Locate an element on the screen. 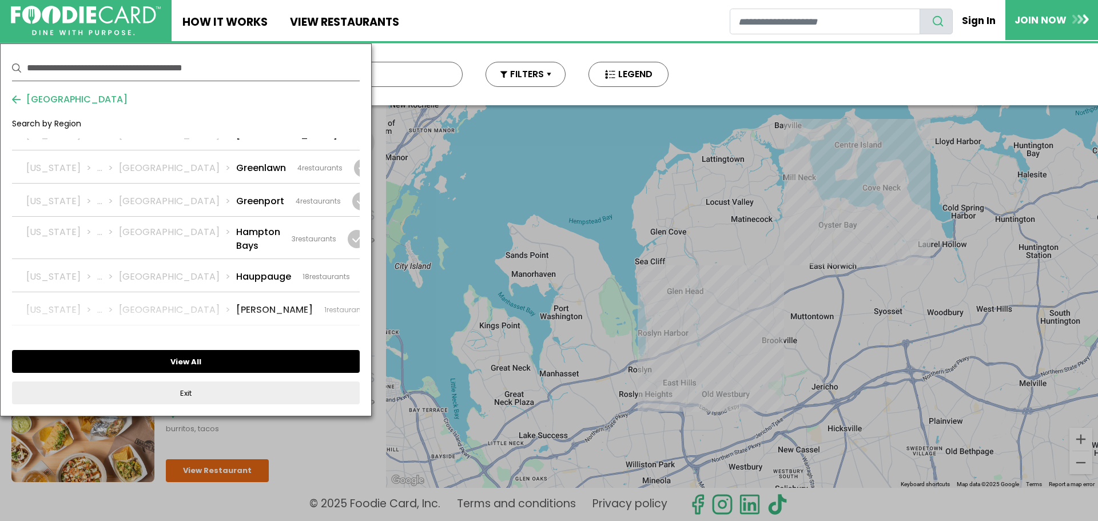 The width and height of the screenshot is (1098, 521). li: Greenport is located at coordinates (260, 201).